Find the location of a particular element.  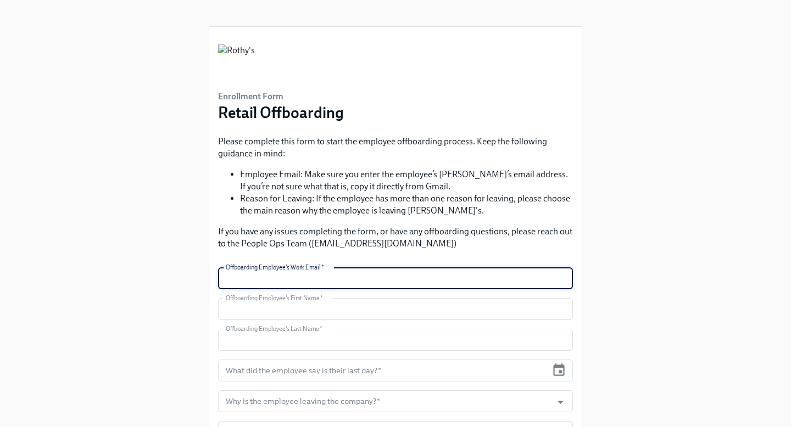

img: Rothy's is located at coordinates (236, 61).